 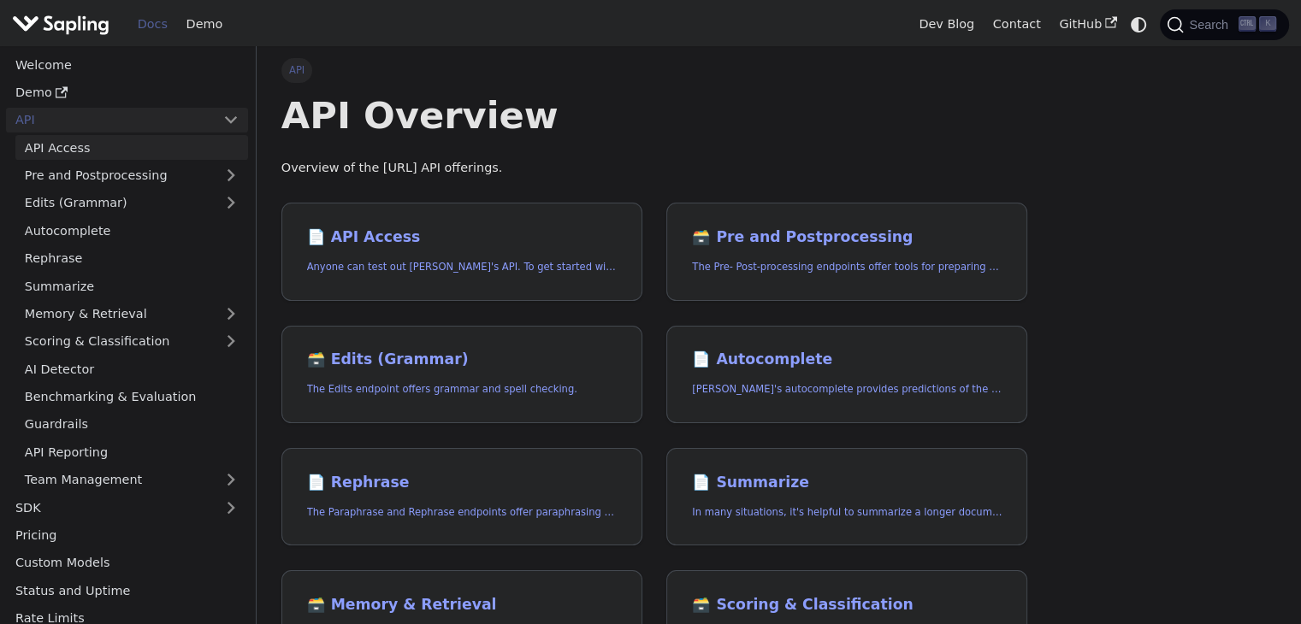 What do you see at coordinates (132, 258) in the screenshot?
I see `a: Rephrase` at bounding box center [132, 258].